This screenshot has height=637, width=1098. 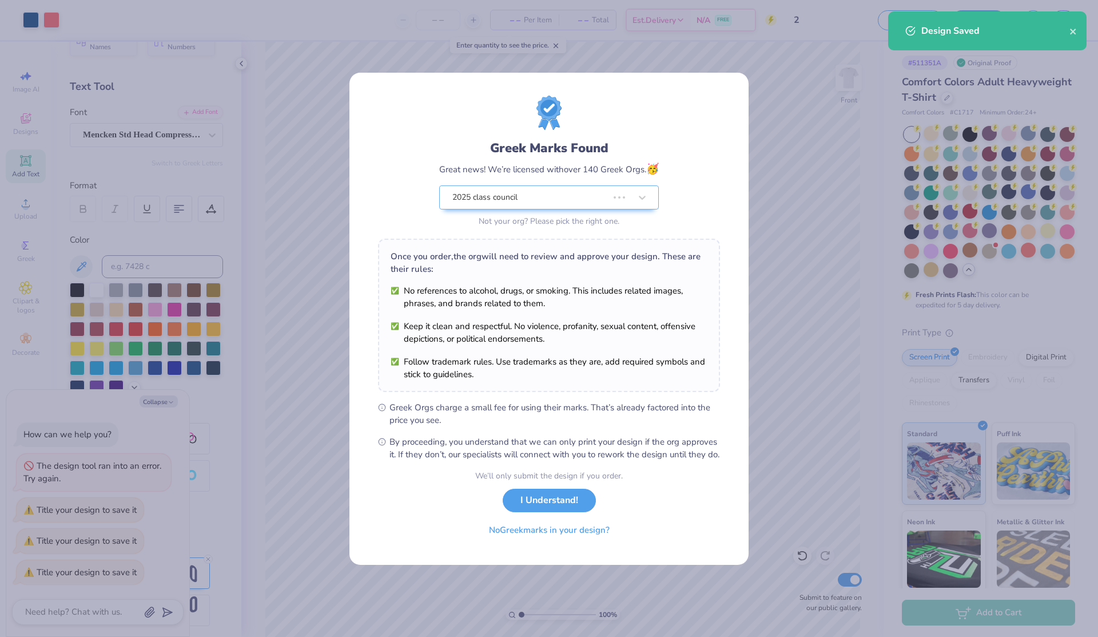 I want to click on span: By proceeding, you understand that we can only print your design if the org approves it. If they ..., so click(x=555, y=448).